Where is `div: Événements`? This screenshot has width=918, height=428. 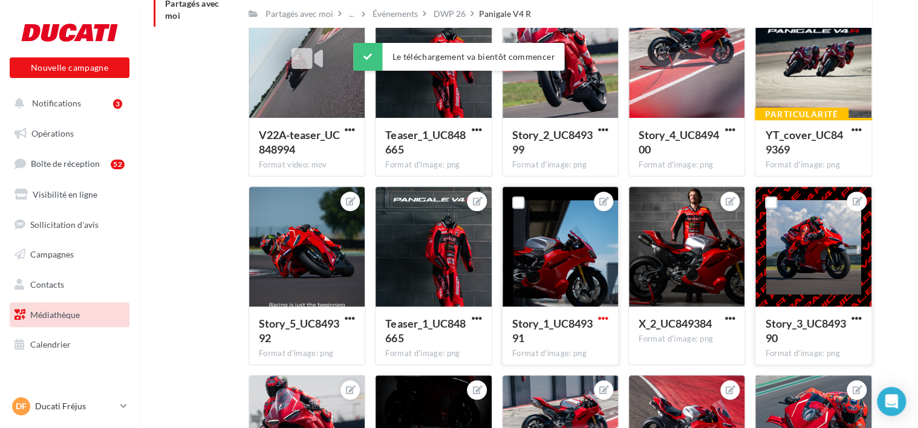 div: Événements is located at coordinates (395, 14).